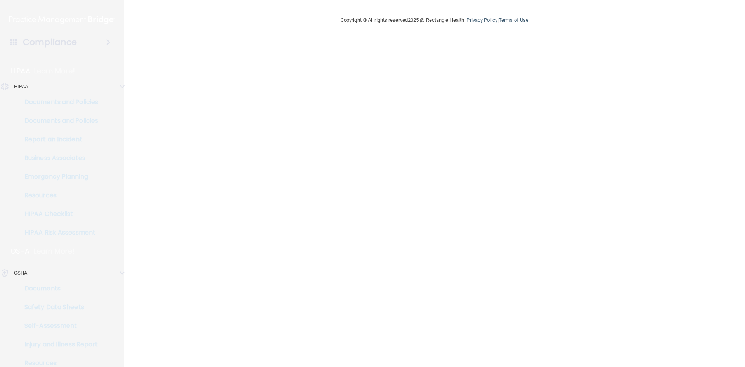  What do you see at coordinates (58, 232) in the screenshot?
I see `p: HIPAA Risk Assessment` at bounding box center [58, 232].